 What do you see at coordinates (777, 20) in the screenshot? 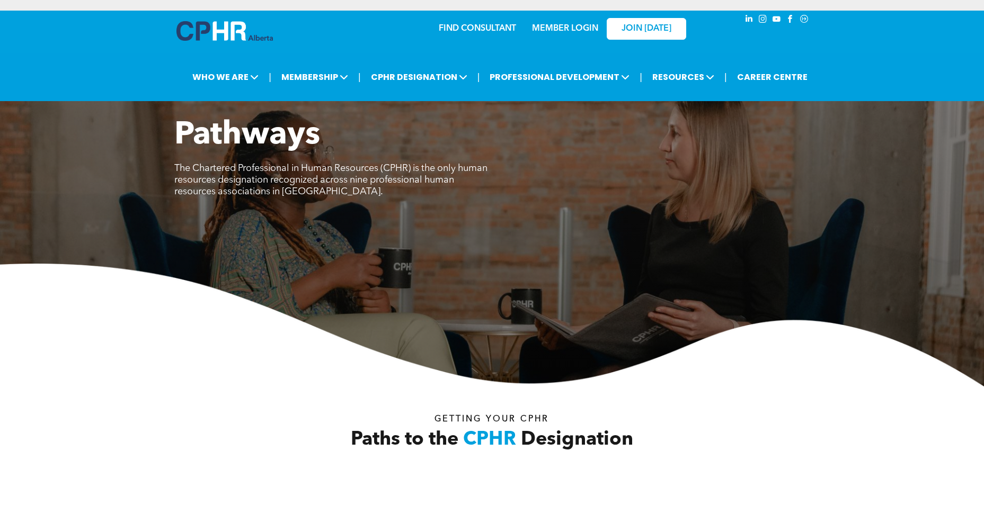
I see `a: youtube` at bounding box center [777, 20].